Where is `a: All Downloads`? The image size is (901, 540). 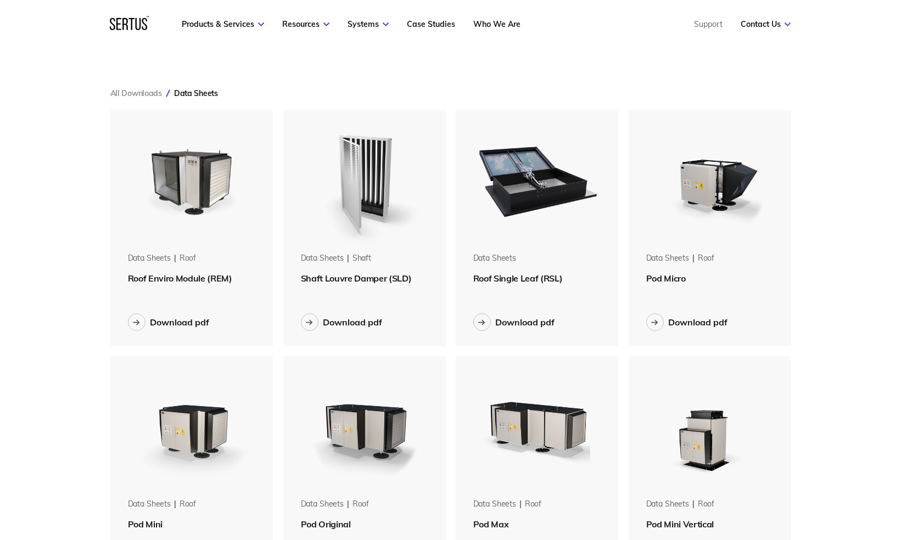
a: All Downloads is located at coordinates (136, 93).